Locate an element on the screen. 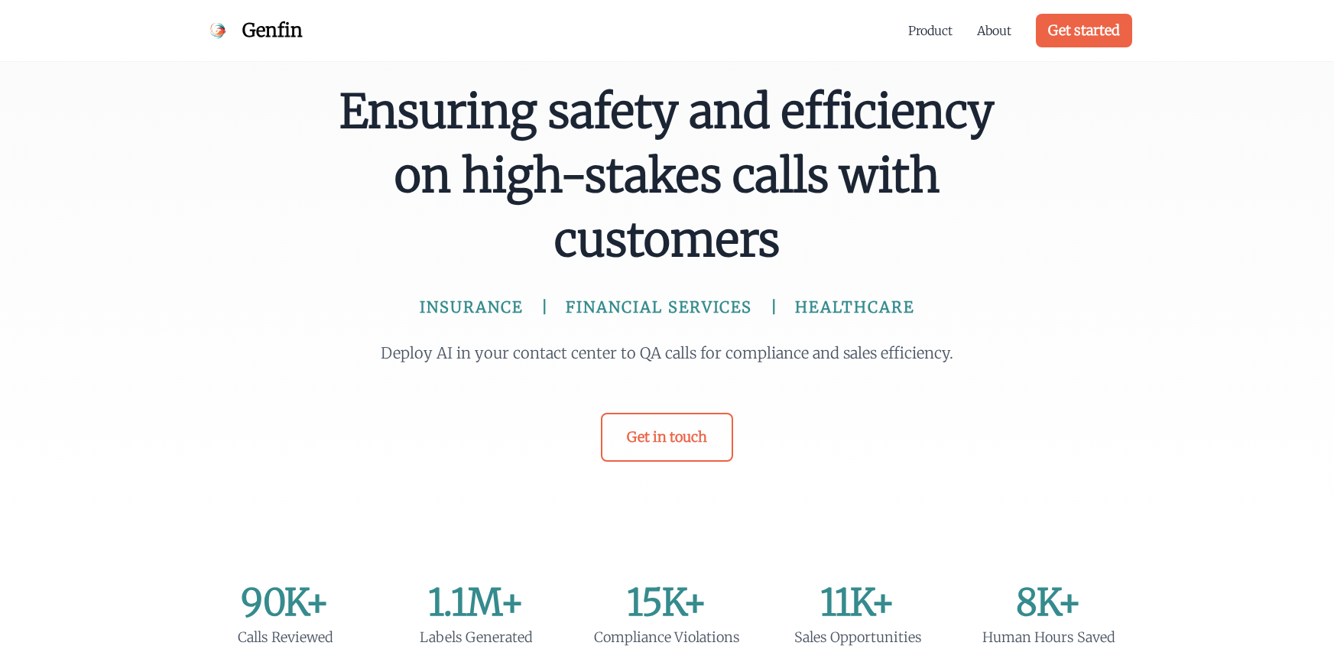 The width and height of the screenshot is (1334, 649). span: HEALTHCARE is located at coordinates (855, 307).